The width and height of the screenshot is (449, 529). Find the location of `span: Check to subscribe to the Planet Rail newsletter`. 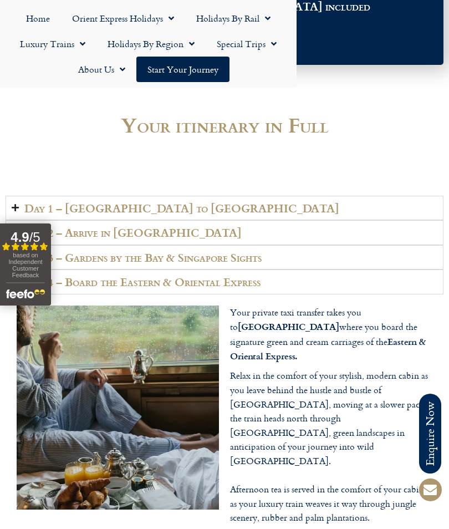

span: Check to subscribe to the Planet Rail newsletter is located at coordinates (212, 522).